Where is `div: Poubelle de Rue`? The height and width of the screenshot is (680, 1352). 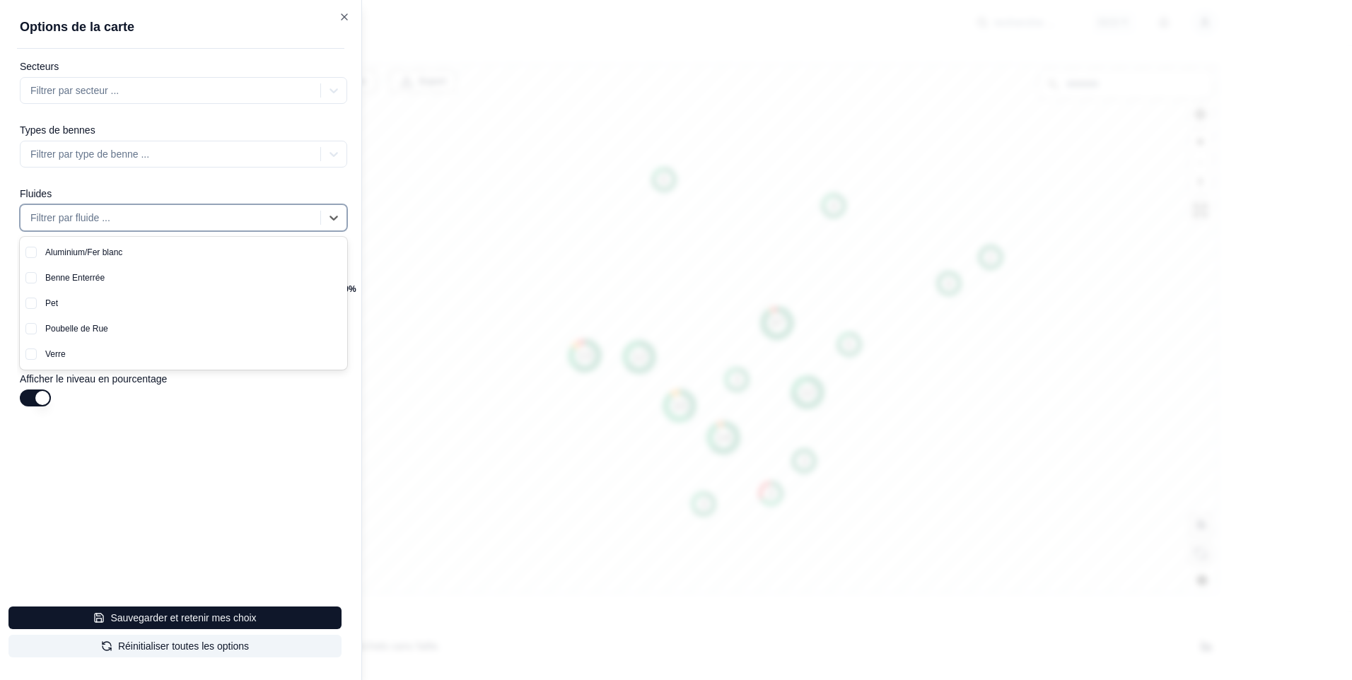
div: Poubelle de Rue is located at coordinates (192, 329).